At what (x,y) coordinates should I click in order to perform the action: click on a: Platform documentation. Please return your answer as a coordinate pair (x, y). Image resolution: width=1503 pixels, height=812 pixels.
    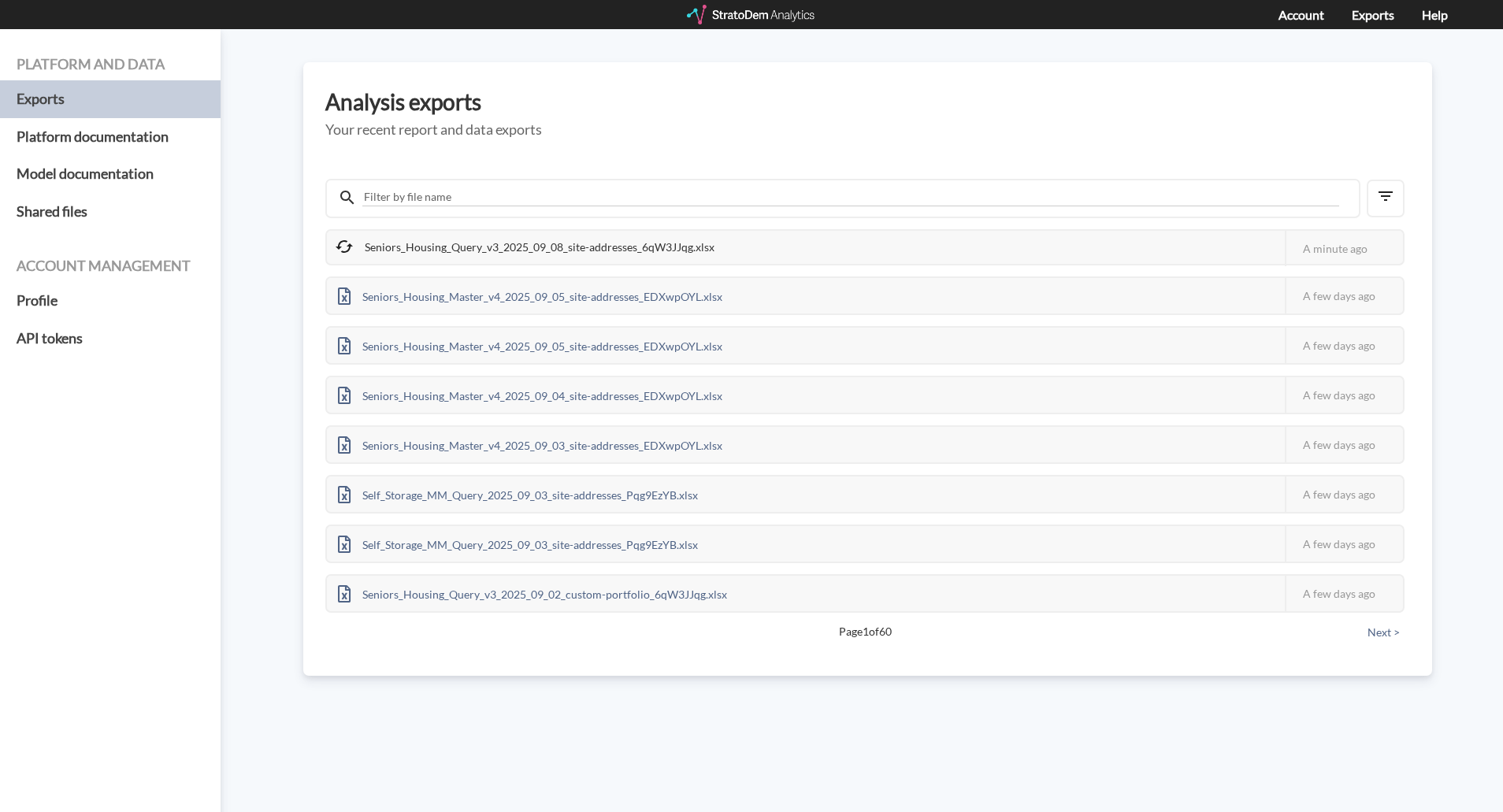
    Looking at the image, I should click on (111, 137).